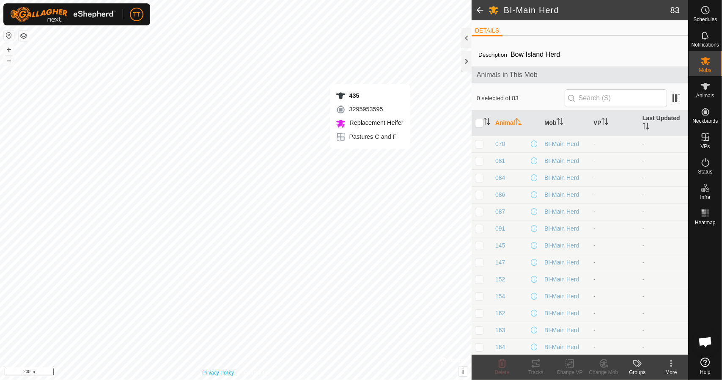 This screenshot has width=722, height=380. What do you see at coordinates (705, 121) in the screenshot?
I see `span: Neckbands` at bounding box center [705, 121].